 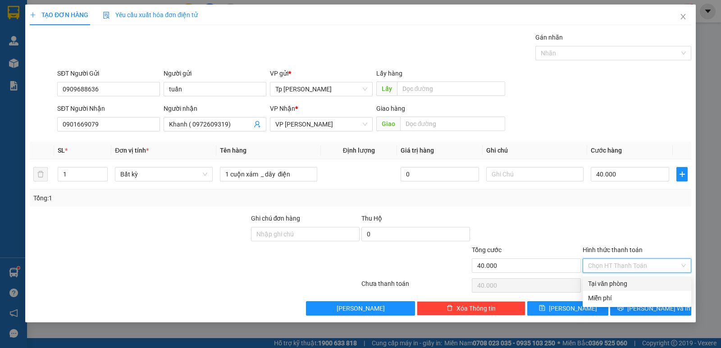 What do you see at coordinates (471, 309) in the screenshot?
I see `button: deleteXóa Thông tin` at bounding box center [471, 309].